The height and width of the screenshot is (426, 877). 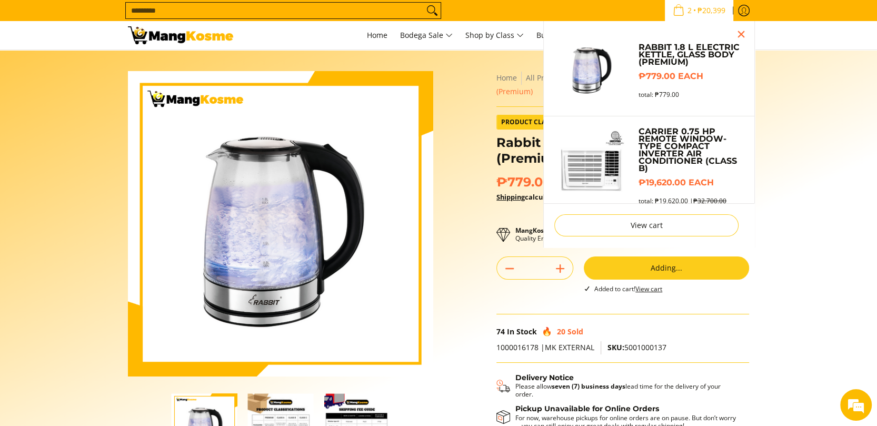 I want to click on span: 20, so click(x=561, y=331).